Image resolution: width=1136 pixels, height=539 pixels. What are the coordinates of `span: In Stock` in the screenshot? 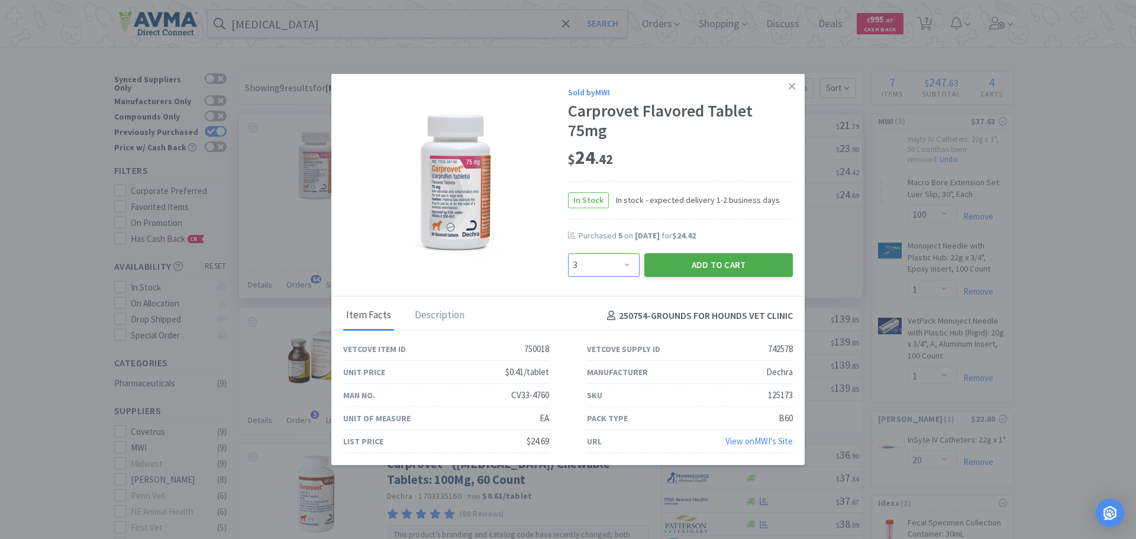 It's located at (588, 200).